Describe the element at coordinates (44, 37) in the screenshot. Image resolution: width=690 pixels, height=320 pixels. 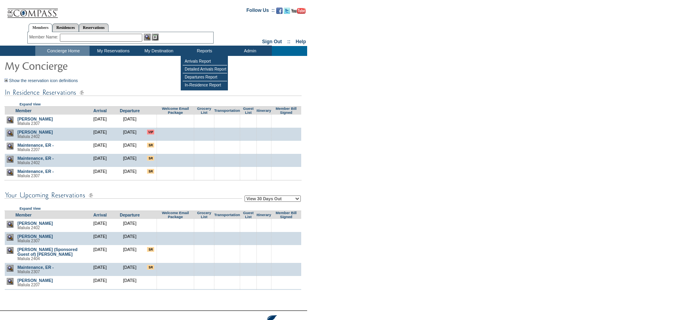
I see `div: Member Name:` at that location.